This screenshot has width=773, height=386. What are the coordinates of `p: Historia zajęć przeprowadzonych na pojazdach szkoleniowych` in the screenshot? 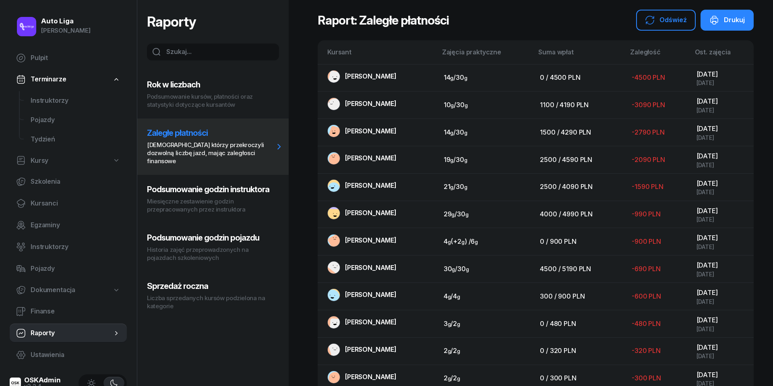 It's located at (211, 254).